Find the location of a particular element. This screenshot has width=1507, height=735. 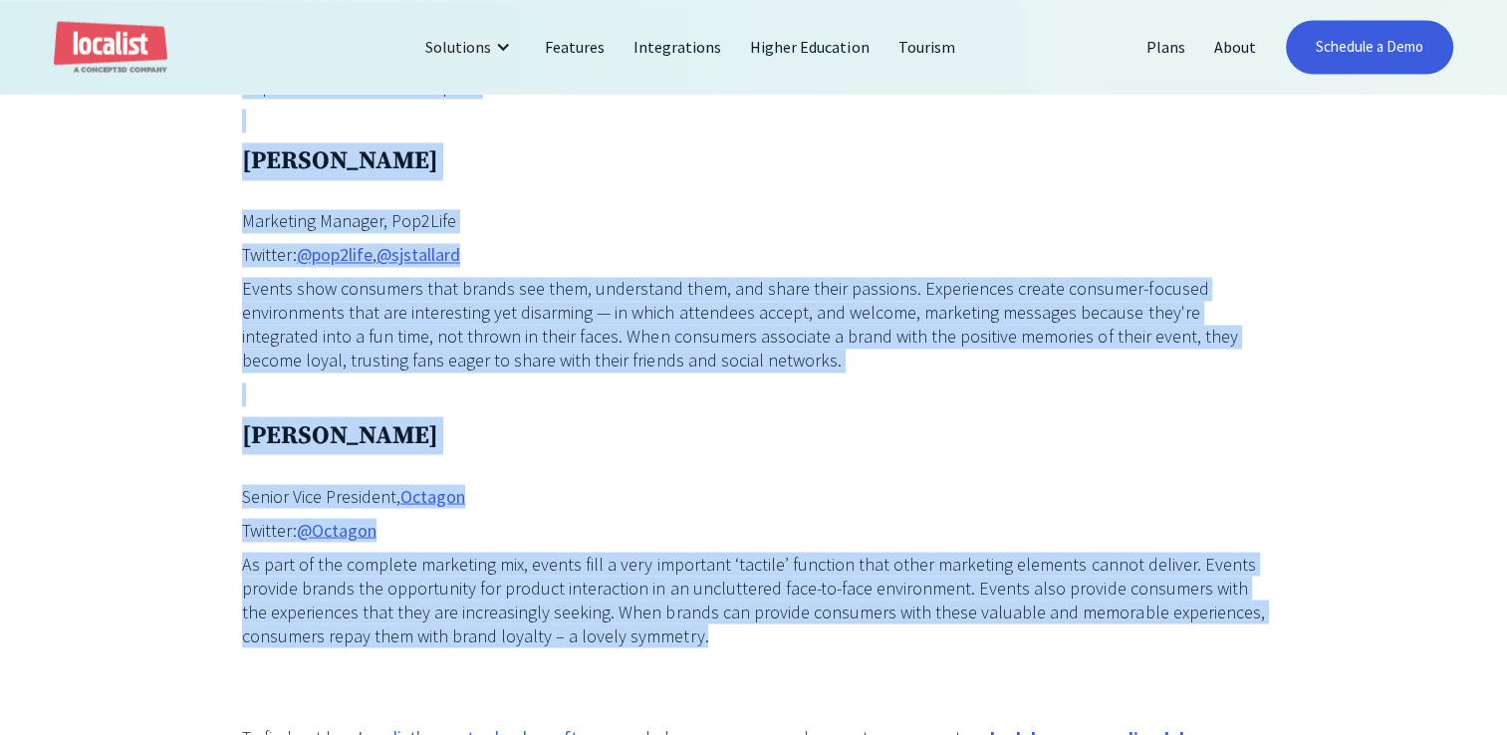

a: Features is located at coordinates (575, 47).